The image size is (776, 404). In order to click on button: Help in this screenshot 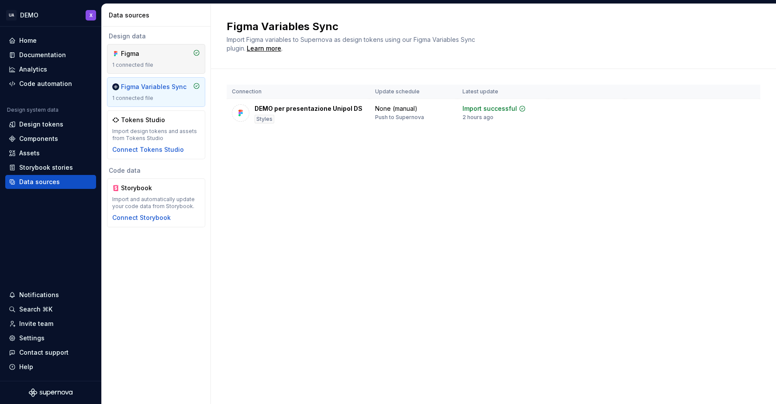, I will do `click(51, 367)`.